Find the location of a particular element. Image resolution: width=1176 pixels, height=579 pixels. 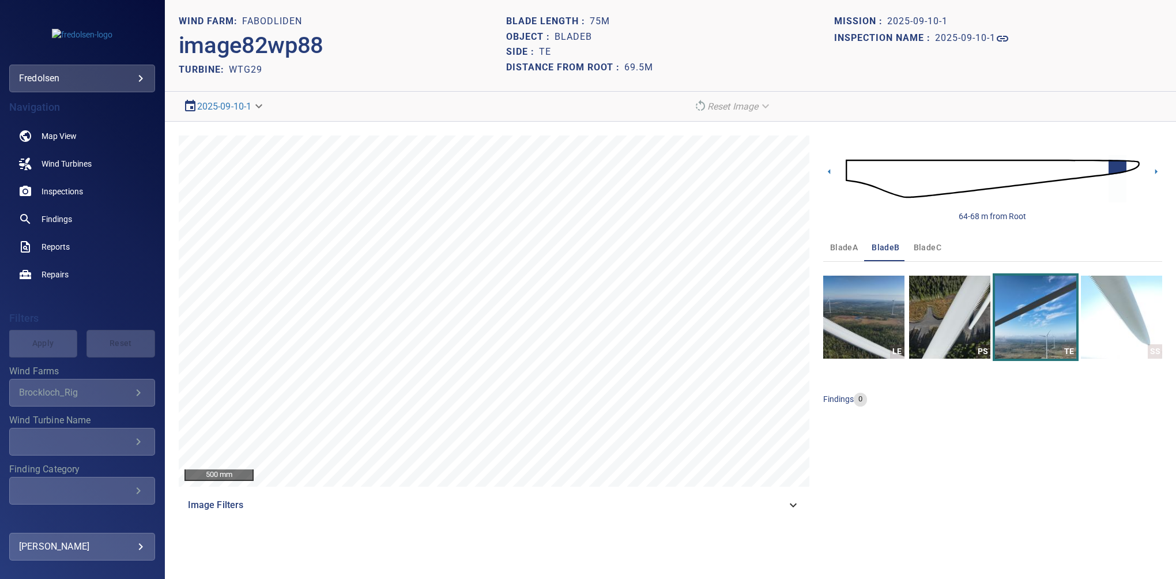

a: SS is located at coordinates (1121, 317).